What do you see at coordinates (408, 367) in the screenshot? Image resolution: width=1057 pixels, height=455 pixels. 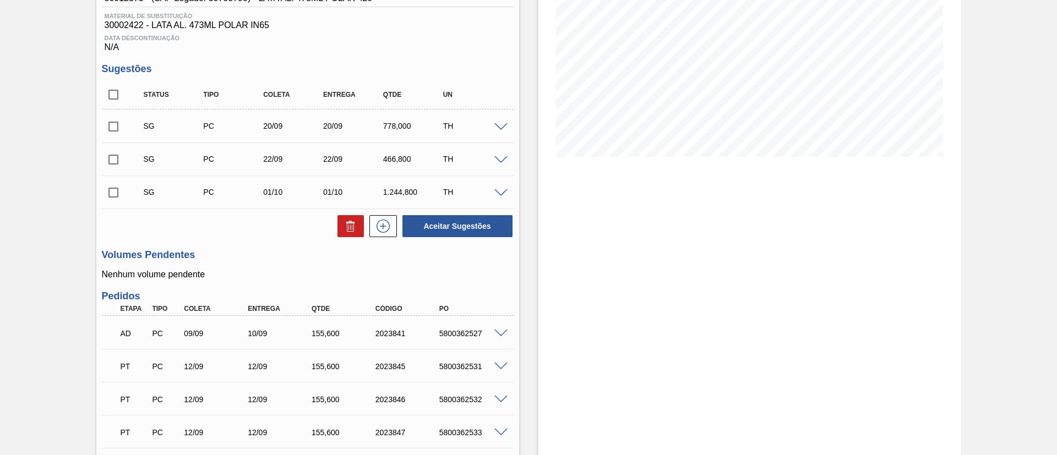 I see `div: 2023845` at bounding box center [408, 367].